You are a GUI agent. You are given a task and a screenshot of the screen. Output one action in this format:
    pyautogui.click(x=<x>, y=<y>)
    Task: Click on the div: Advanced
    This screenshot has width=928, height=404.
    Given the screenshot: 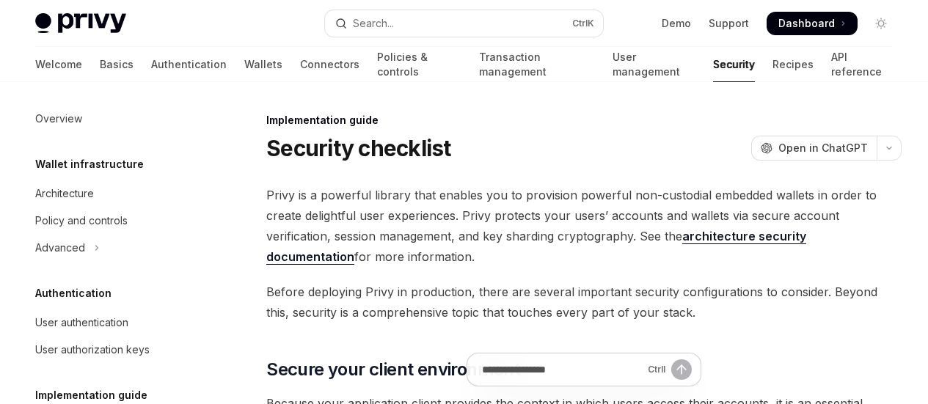 What is the action you would take?
    pyautogui.click(x=60, y=248)
    